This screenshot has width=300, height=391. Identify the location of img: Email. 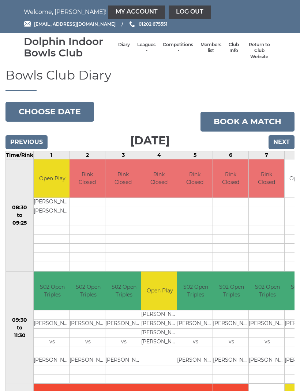
(27, 24).